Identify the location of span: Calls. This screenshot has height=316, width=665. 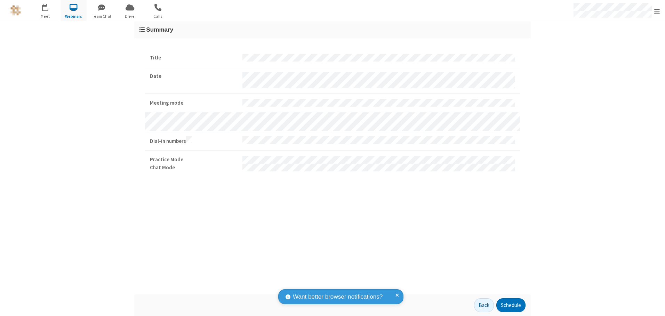
(158, 16).